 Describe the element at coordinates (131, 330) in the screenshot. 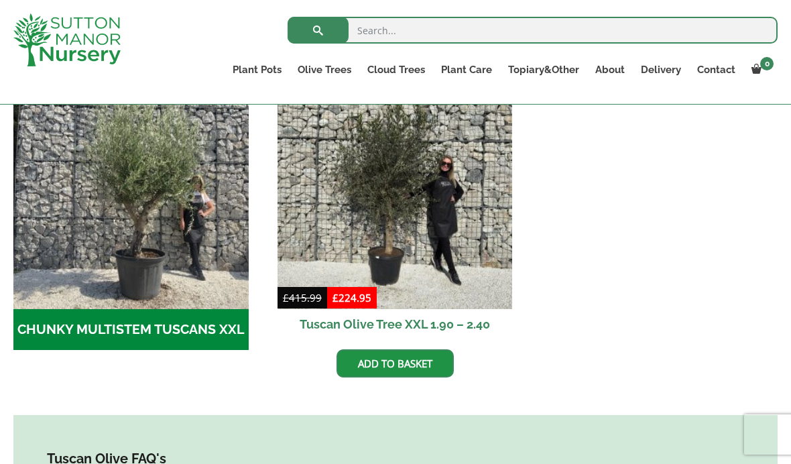

I see `h2: CHUNKY MULTISTEM TUSCANS XXL` at that location.